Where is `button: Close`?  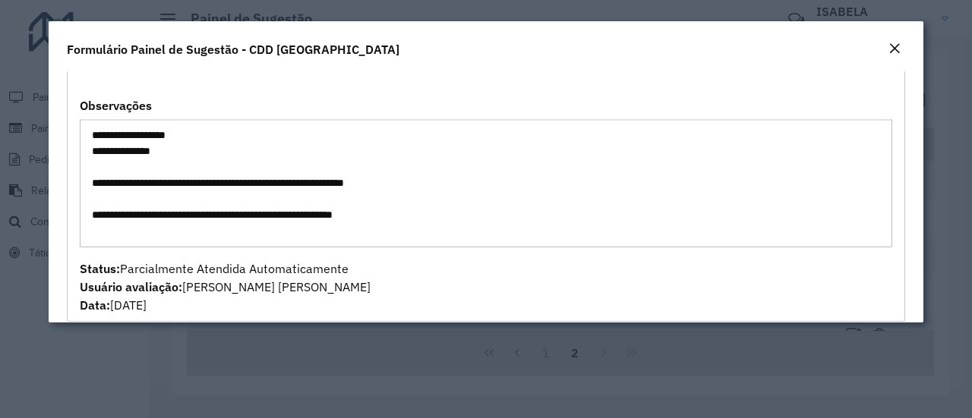
button: Close is located at coordinates (894, 49).